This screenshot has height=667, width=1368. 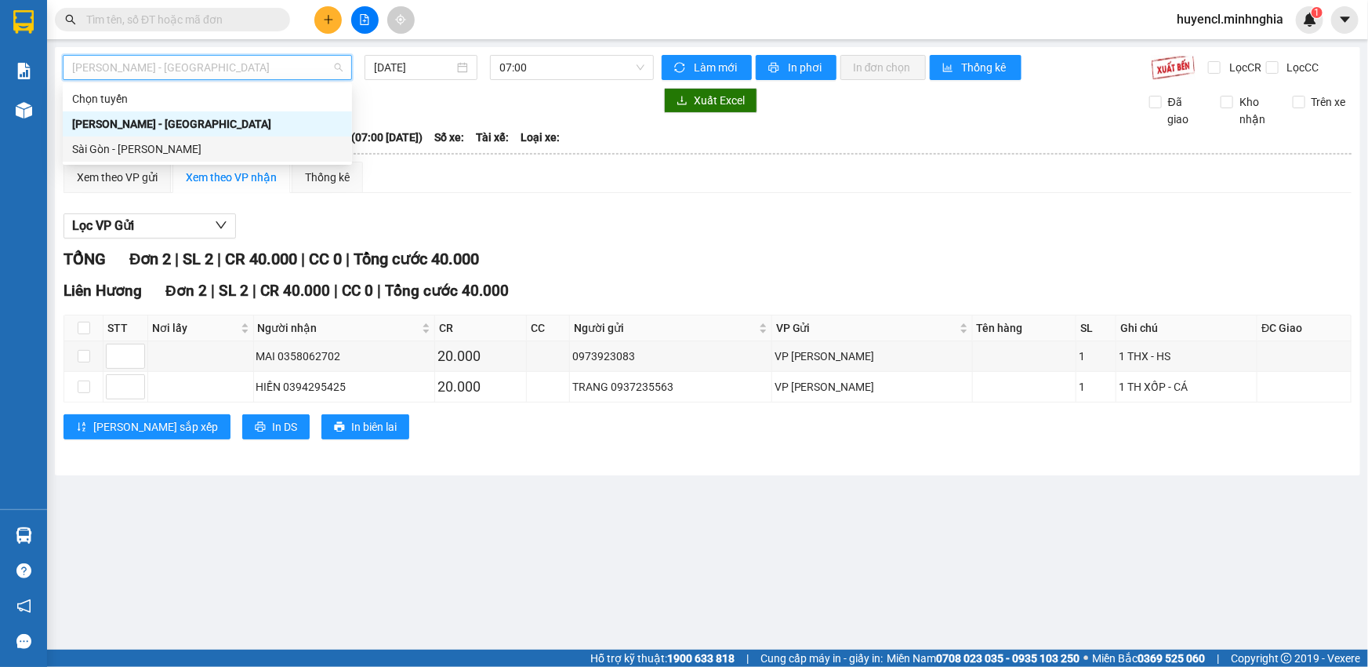 I want to click on span: Miền Bắc, so click(x=1149, y=658).